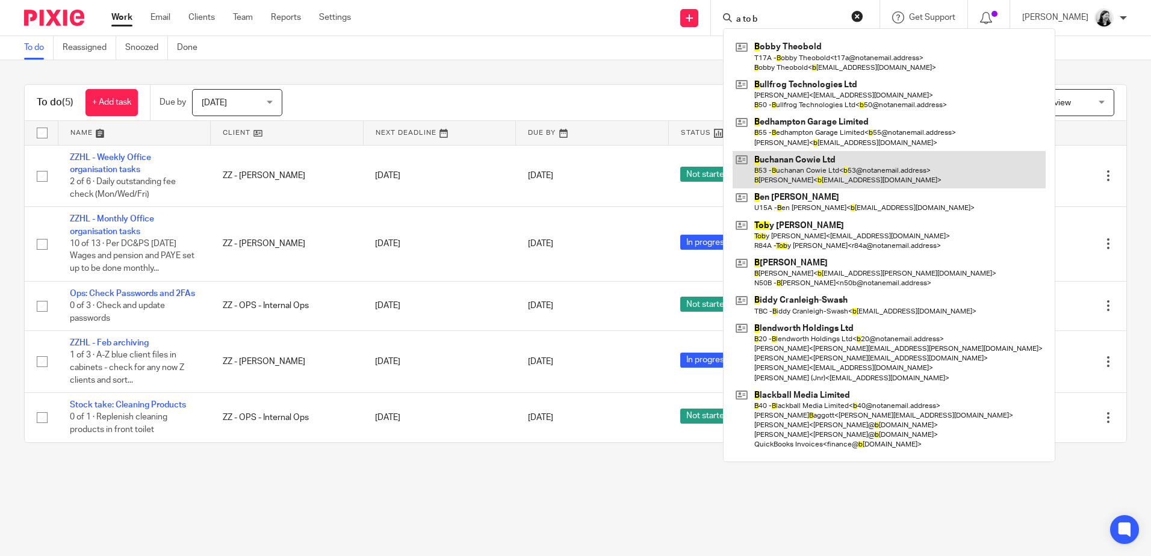  Describe the element at coordinates (857, 16) in the screenshot. I see `button: Clear` at that location.